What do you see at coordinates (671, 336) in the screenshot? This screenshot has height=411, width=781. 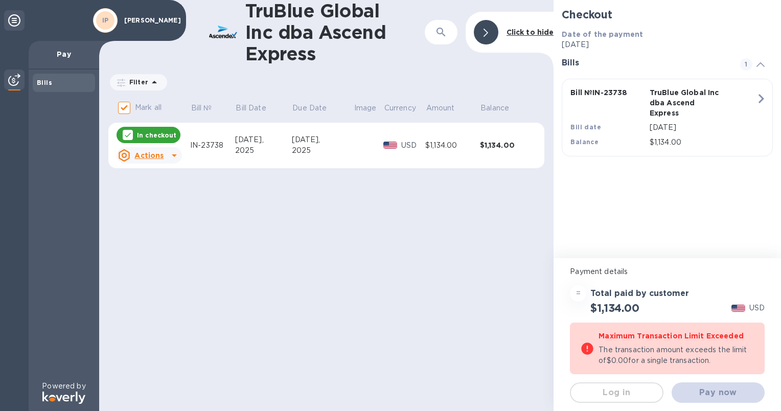 I see `b: Maximum Transaction Limit Exceeded` at bounding box center [671, 336].